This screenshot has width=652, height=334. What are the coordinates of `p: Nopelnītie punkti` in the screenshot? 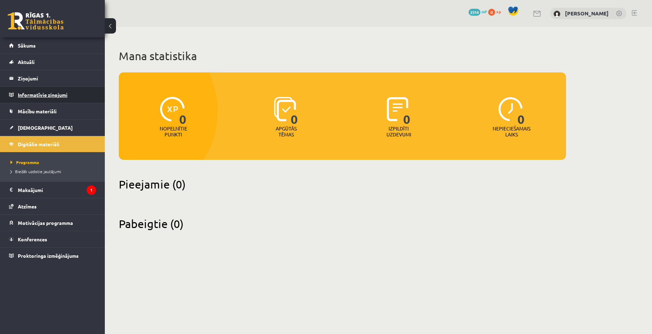 It's located at (173, 131).